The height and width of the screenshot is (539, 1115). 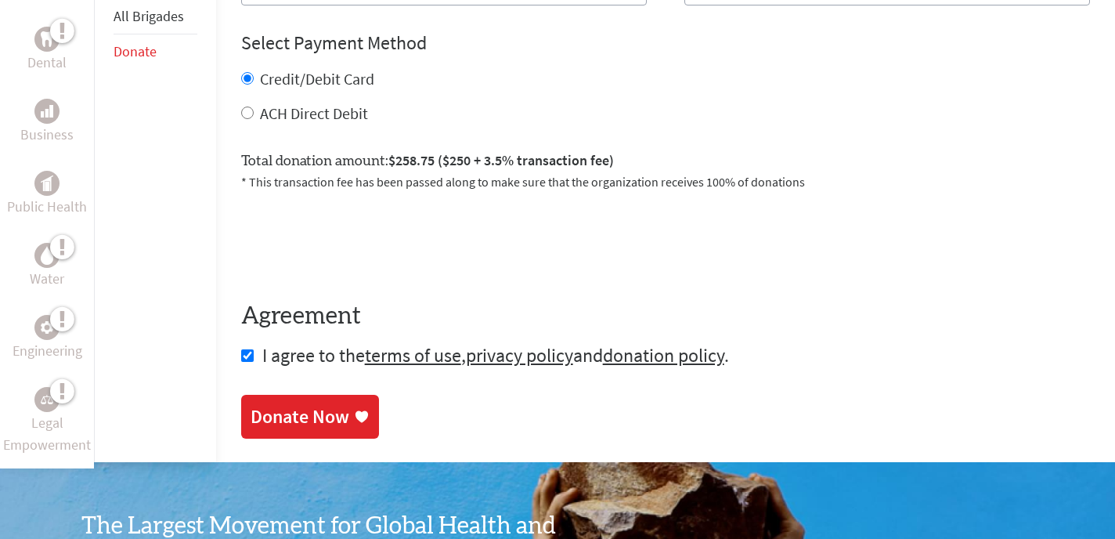 I want to click on p: * This transaction fee has been passed along to make sure that the organization receives 100% of ..., so click(x=666, y=182).